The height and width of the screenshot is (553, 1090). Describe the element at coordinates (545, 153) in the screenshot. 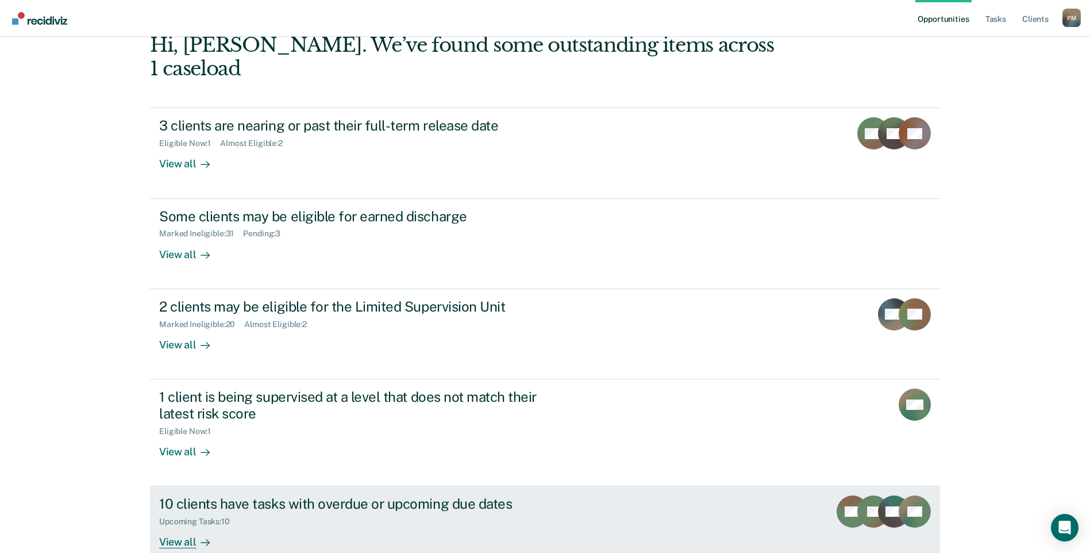

I see `a: 3 clients are nearing or past their full-term release dateEligible Now:1Almost Eligible:2View all` at that location.